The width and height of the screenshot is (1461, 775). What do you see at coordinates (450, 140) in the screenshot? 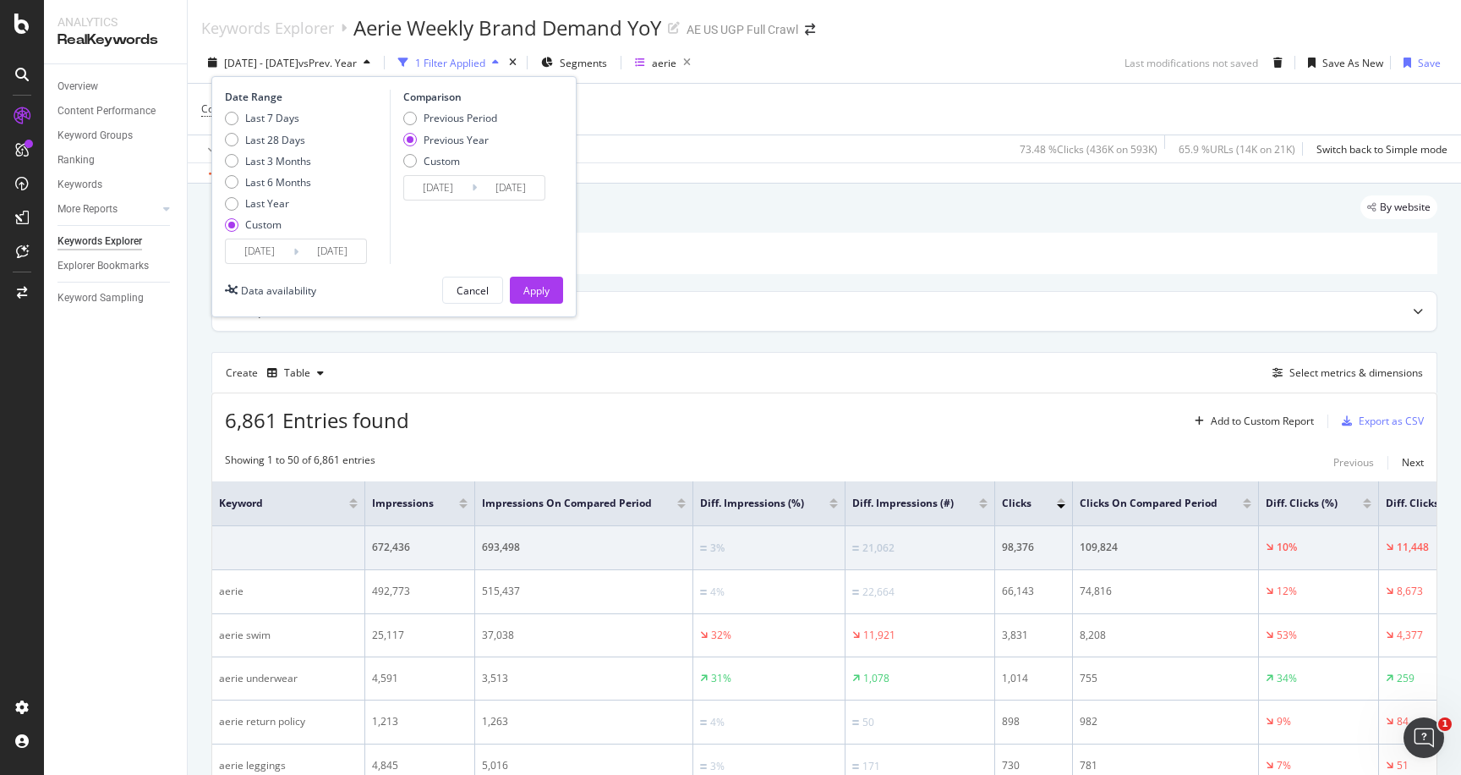
I see `div: Previous Year` at bounding box center [450, 140].